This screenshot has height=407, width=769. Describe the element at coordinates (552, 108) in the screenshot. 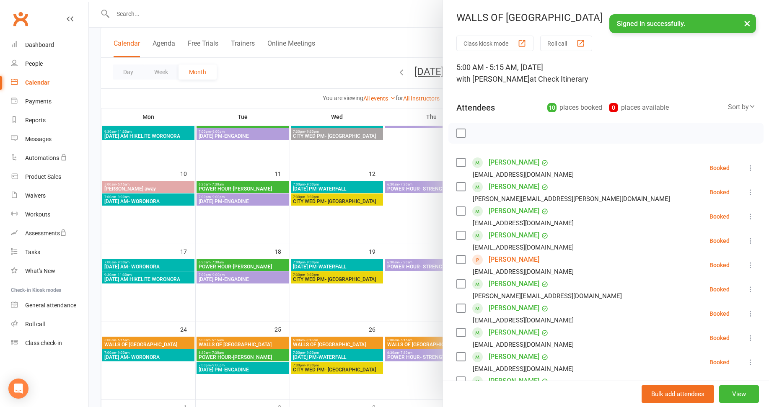

I see `div: 10` at that location.